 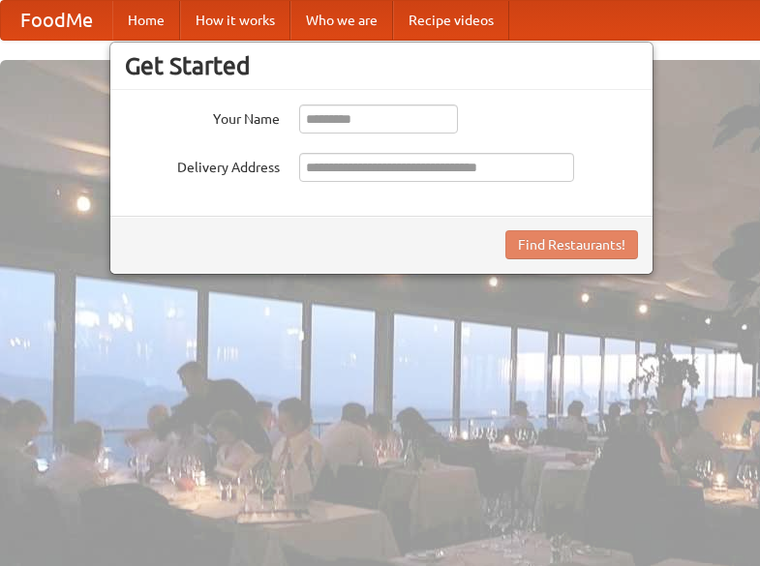 I want to click on button: Find Restaurants!, so click(x=571, y=245).